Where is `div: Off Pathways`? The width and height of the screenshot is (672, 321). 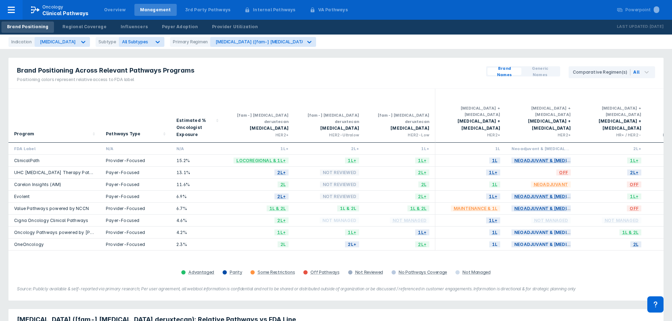 div: Off Pathways is located at coordinates (325, 273).